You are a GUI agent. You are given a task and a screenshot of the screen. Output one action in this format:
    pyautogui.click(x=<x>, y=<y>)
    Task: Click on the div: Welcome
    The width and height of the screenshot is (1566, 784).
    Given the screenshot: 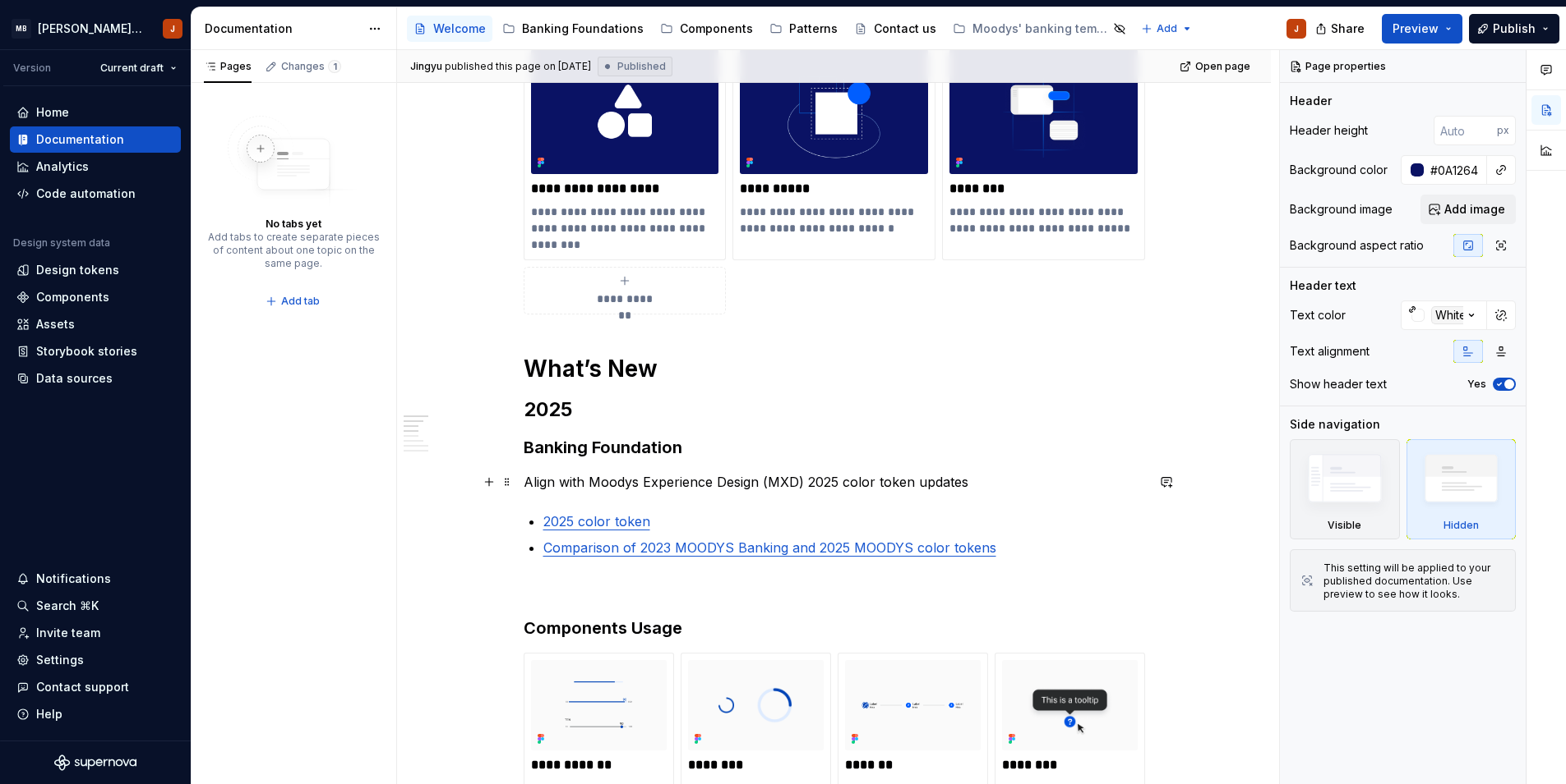 What is the action you would take?
    pyautogui.click(x=460, y=29)
    